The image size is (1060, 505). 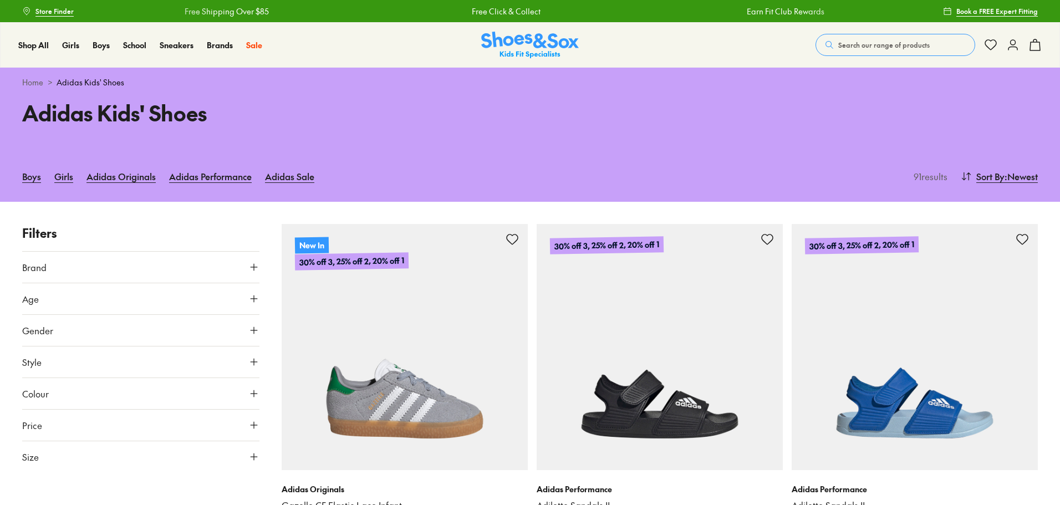 What do you see at coordinates (38, 331) in the screenshot?
I see `span: Gender` at bounding box center [38, 331].